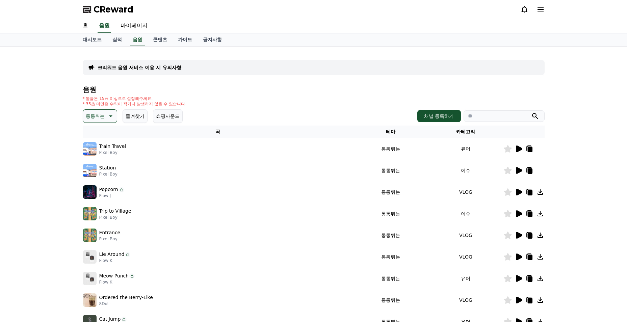 Image resolution: width=627 pixels, height=322 pixels. What do you see at coordinates (114, 276) in the screenshot?
I see `p: Meow Punch` at bounding box center [114, 276].